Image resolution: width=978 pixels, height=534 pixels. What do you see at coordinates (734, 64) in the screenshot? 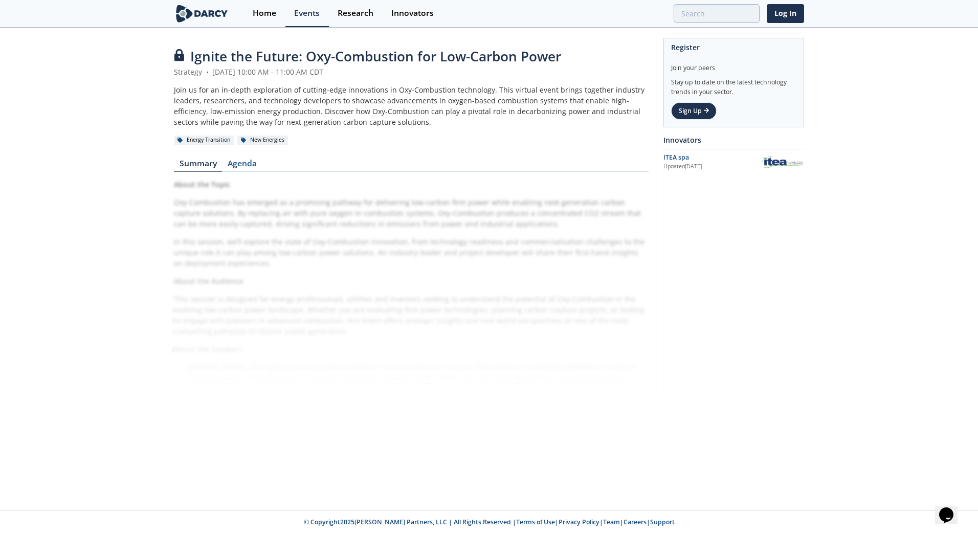
I see `div: Join your peers` at bounding box center [734, 64].